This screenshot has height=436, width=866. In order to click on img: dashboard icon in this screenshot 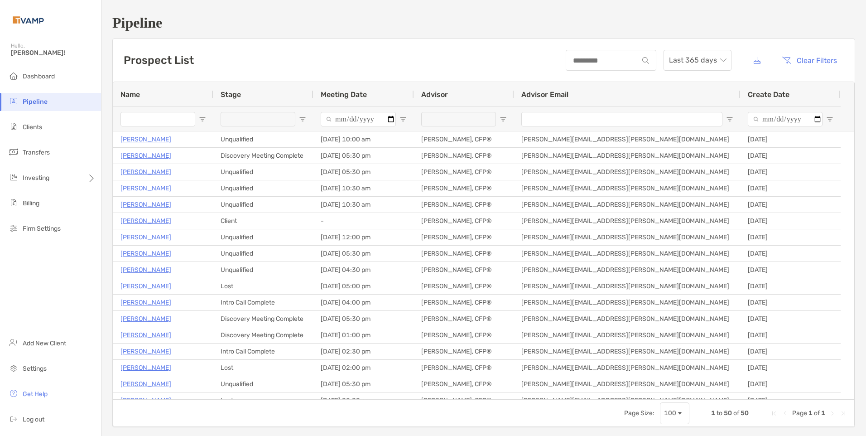, I will do `click(14, 76)`.